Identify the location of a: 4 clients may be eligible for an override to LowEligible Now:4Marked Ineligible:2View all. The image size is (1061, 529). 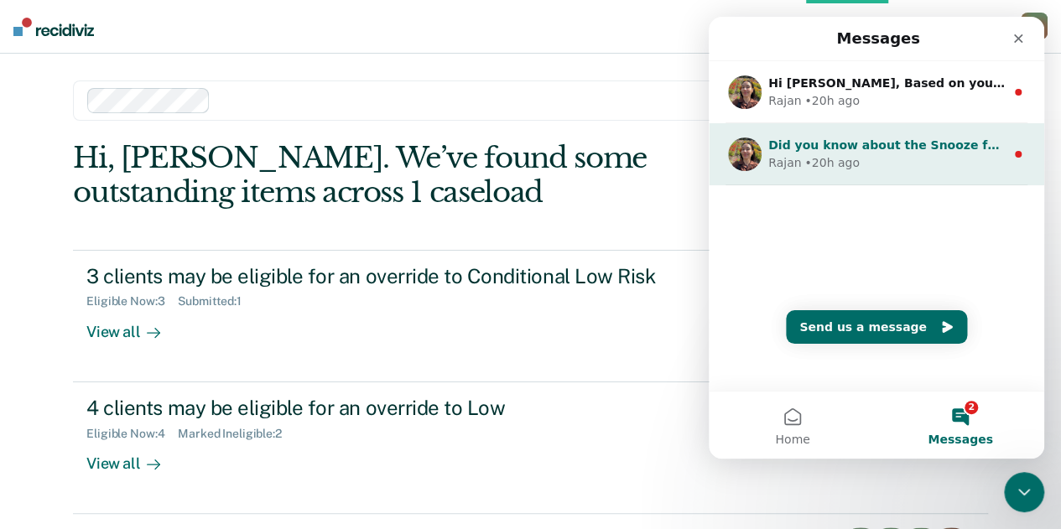
(530, 448).